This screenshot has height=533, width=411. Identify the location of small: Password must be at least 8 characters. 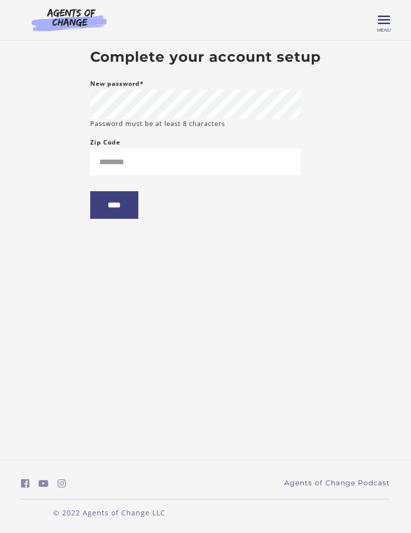
(158, 123).